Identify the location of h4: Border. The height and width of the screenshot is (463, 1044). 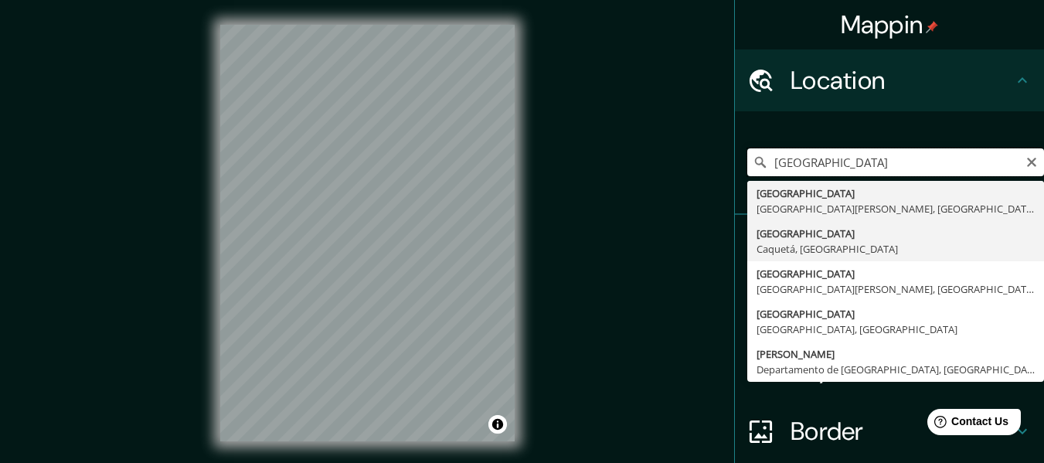
(902, 431).